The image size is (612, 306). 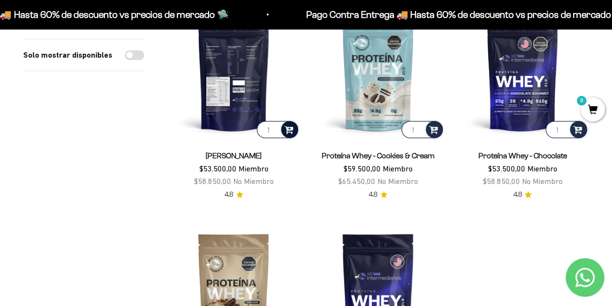 I want to click on img: Proteína Whey - Vainilla, so click(x=234, y=74).